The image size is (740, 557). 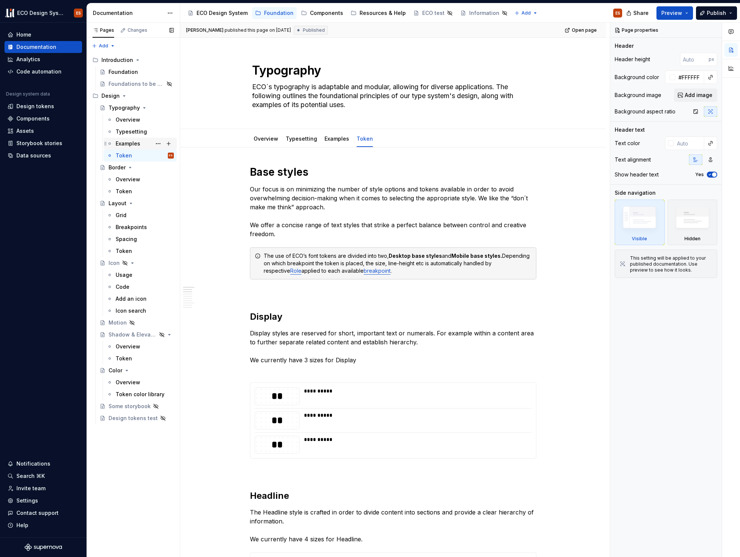 What do you see at coordinates (31, 488) in the screenshot?
I see `div: Invite team` at bounding box center [31, 488].